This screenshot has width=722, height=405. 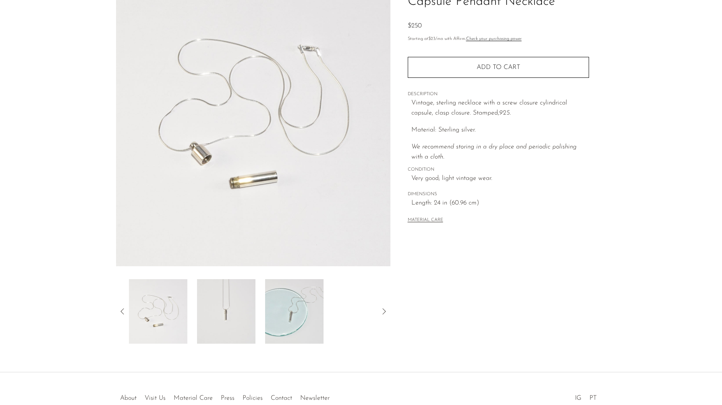 I want to click on p: Vintage, sterling necklace with a screw closure cylindrical capsule, clasp closure. Stamped,, so click(x=500, y=108).